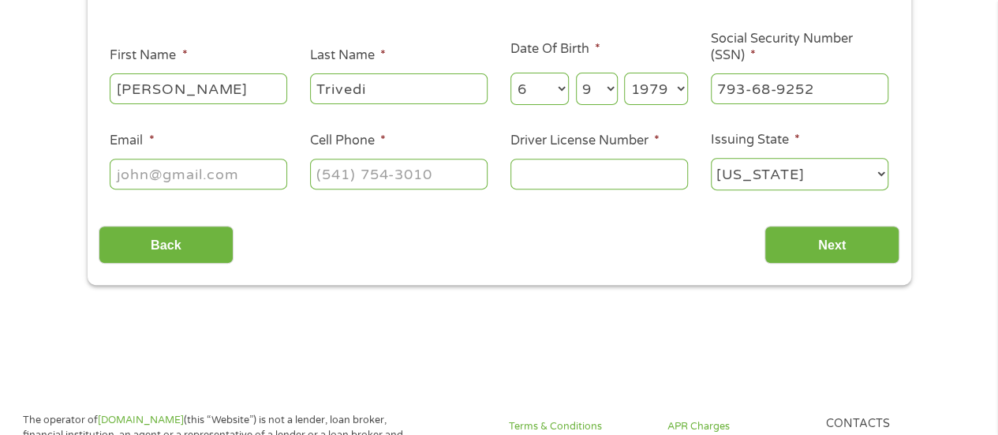 This screenshot has width=998, height=435. What do you see at coordinates (198, 174) in the screenshot?
I see `input: john@gmail.com` at bounding box center [198, 174].